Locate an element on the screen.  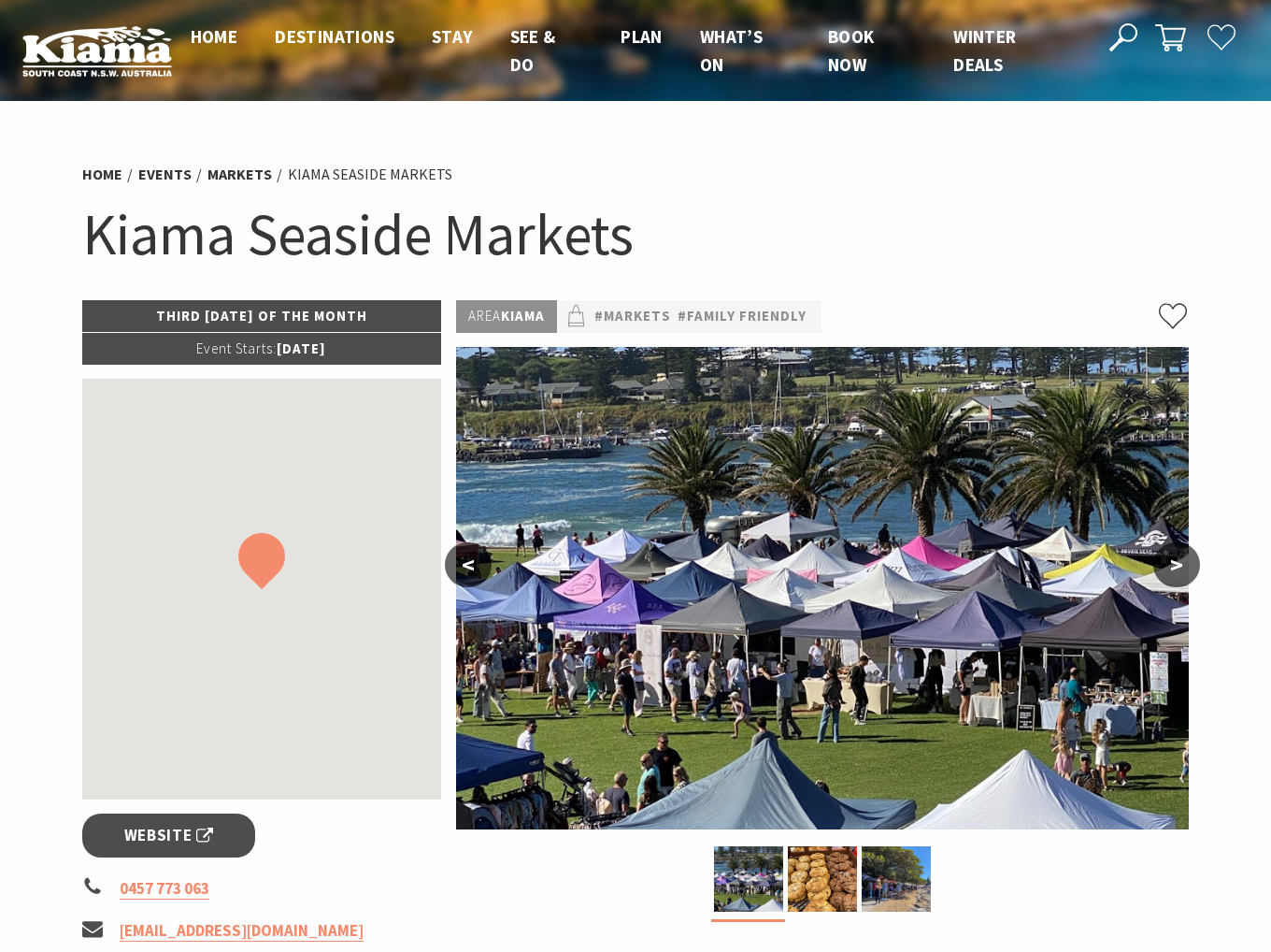
a: Events is located at coordinates (165, 174).